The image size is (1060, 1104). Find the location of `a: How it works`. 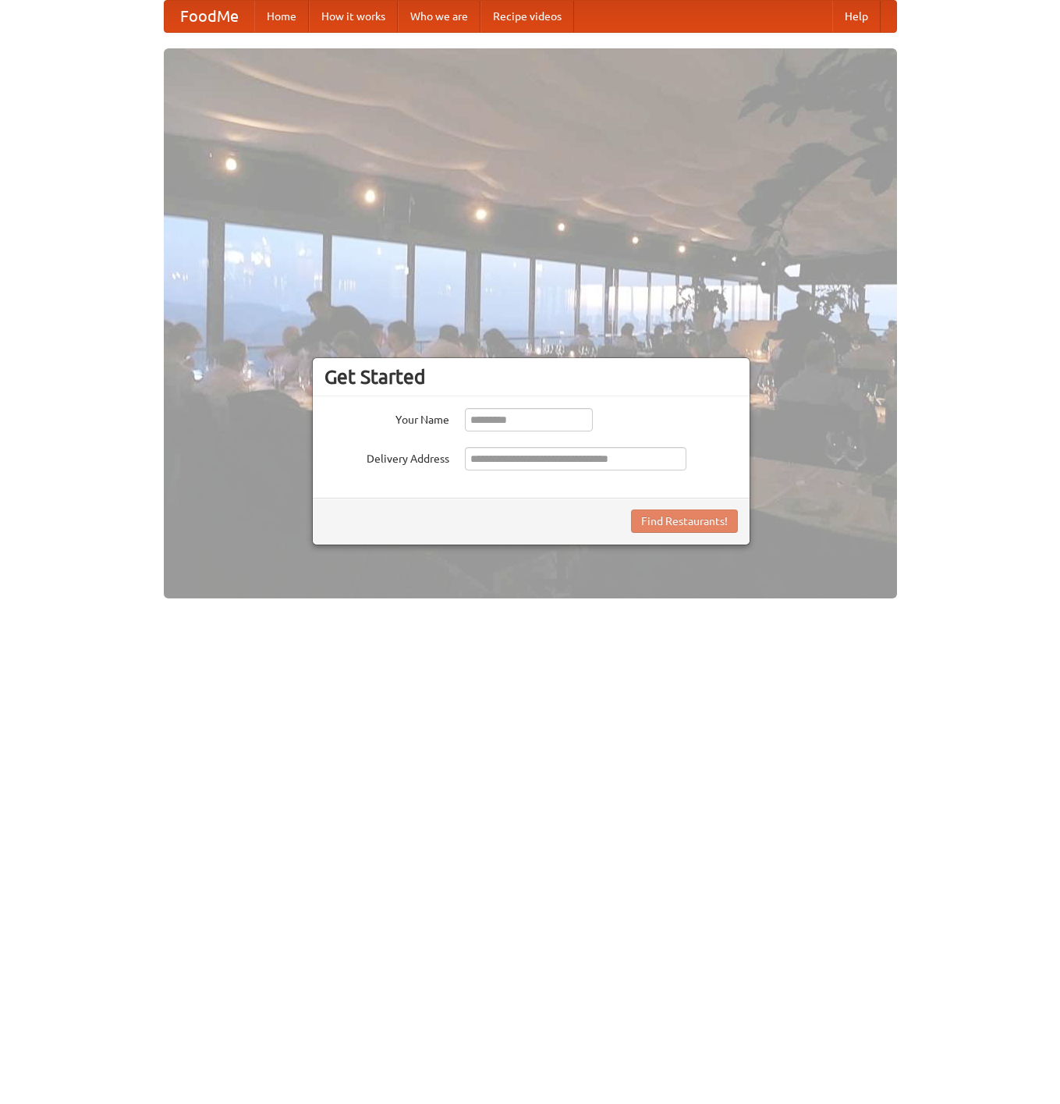

a: How it works is located at coordinates (353, 16).